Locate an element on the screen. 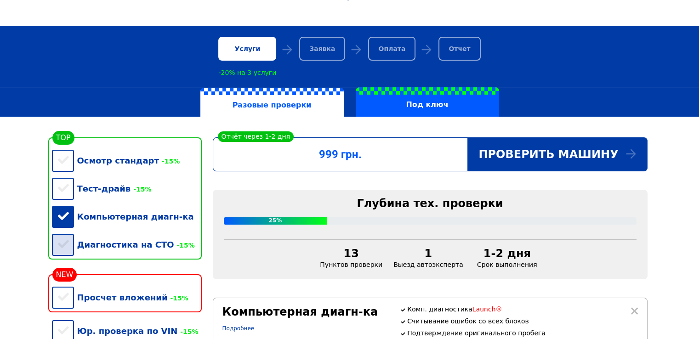 This screenshot has width=699, height=339. p: Комп. диагностика is located at coordinates (522, 309).